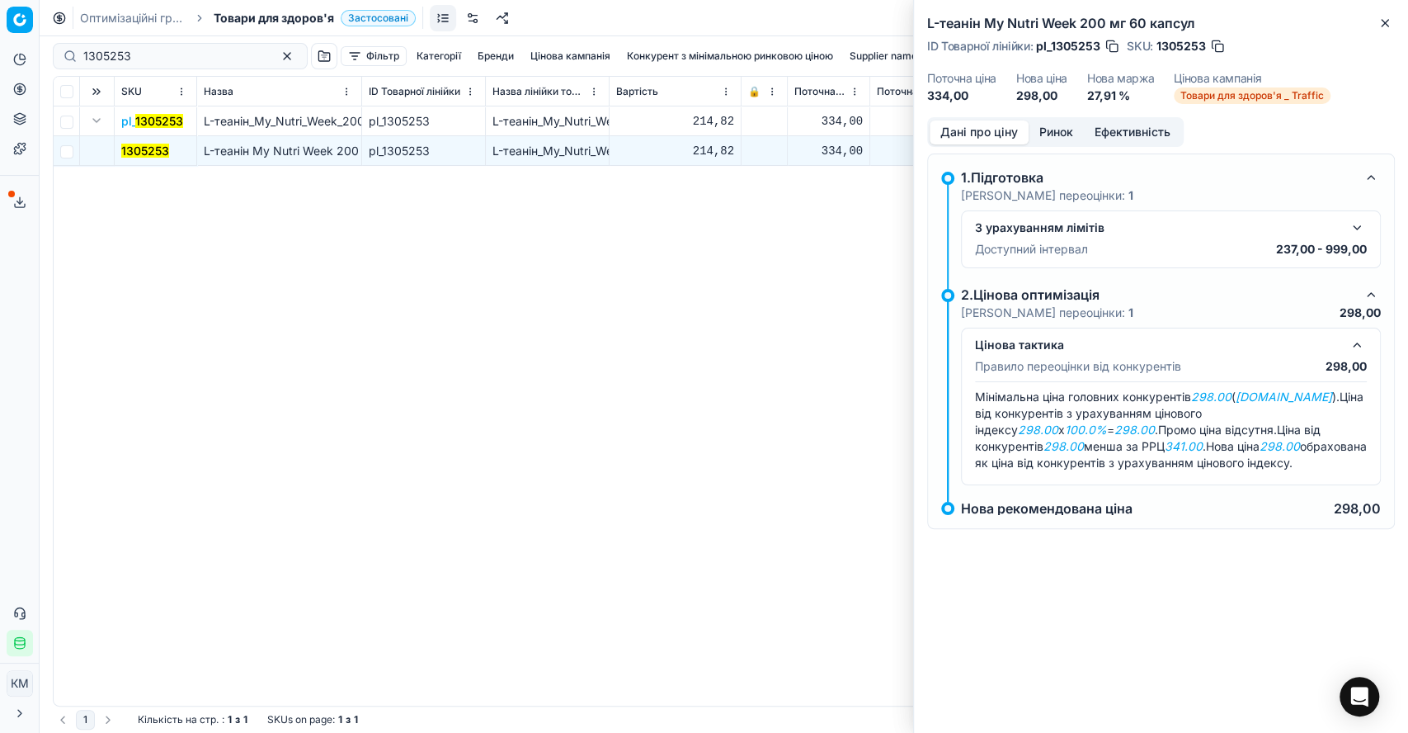 The width and height of the screenshot is (1408, 733). Describe the element at coordinates (145, 151) in the screenshot. I see `button: 1305253` at that location.